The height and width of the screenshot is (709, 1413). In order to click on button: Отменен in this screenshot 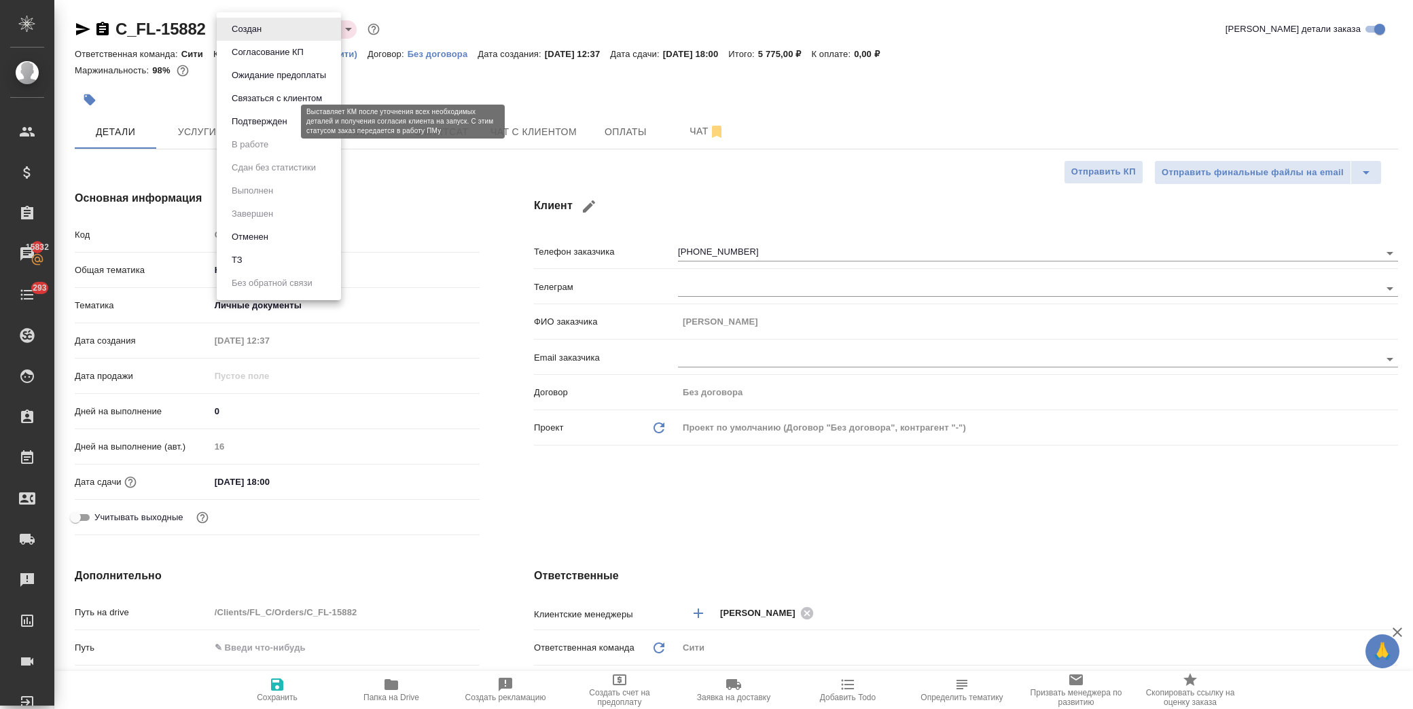, I will do `click(250, 237)`.